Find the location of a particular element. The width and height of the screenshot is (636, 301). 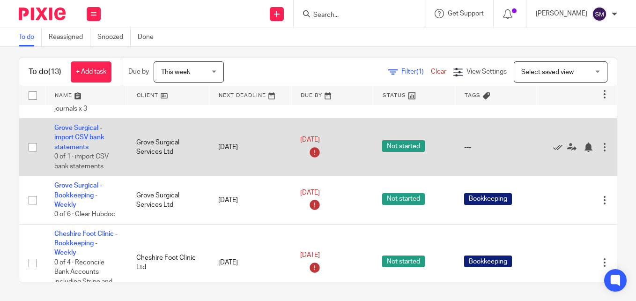

span: (13) is located at coordinates (55, 72).